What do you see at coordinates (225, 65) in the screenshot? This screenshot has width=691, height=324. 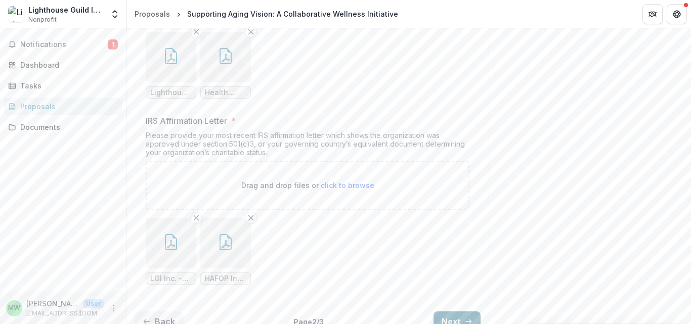 I see `div: Remove FileHealth Advocates Grants Awarded.pdf` at bounding box center [225, 65].